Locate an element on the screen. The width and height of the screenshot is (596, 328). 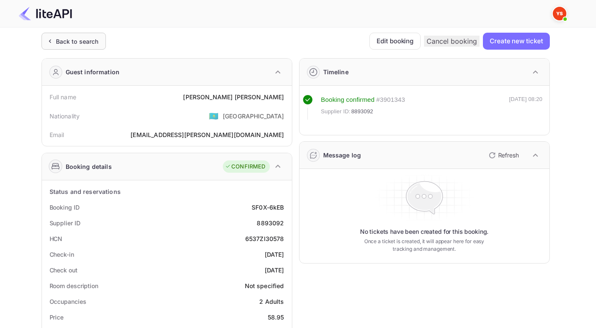
div: Timeline is located at coordinates (336, 72).